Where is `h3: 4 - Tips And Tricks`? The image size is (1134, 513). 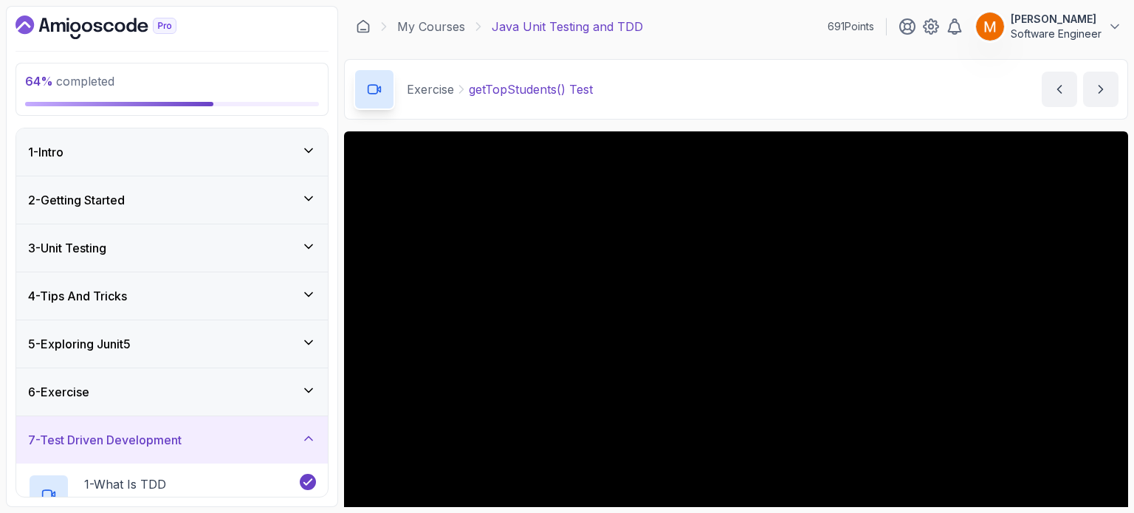 h3: 4 - Tips And Tricks is located at coordinates (77, 296).